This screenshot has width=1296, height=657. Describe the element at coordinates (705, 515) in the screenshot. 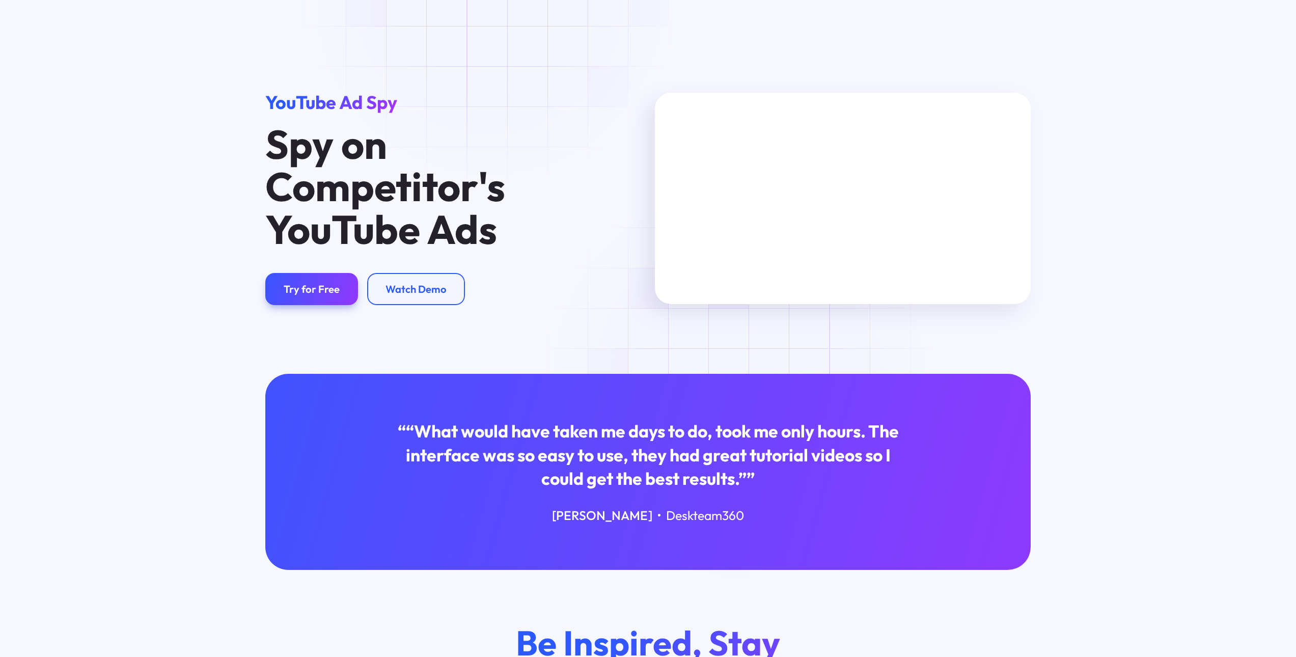

I see `div: Deskteam360` at that location.